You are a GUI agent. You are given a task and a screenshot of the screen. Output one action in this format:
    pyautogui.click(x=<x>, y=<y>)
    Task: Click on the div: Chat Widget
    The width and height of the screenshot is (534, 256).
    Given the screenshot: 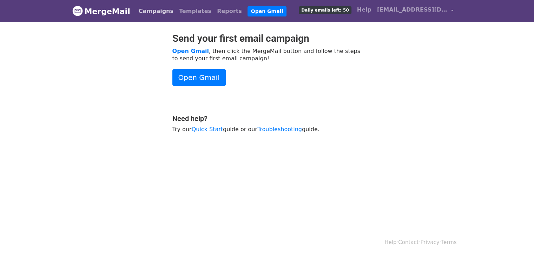 What is the action you would take?
    pyautogui.click(x=517, y=240)
    